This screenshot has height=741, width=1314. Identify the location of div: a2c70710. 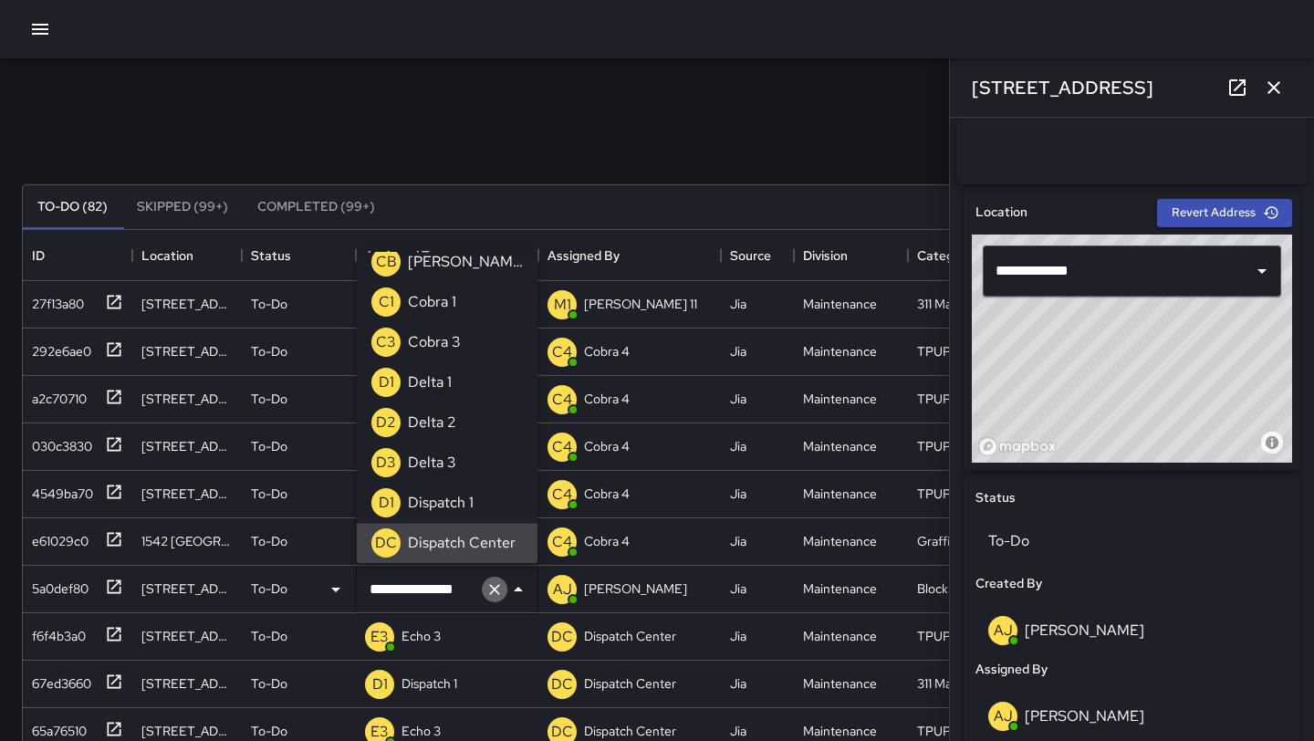
(56, 395).